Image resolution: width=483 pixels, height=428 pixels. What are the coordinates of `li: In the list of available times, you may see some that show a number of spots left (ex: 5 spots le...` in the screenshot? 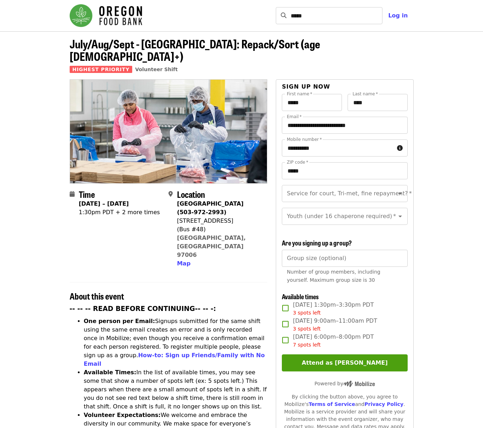 It's located at (176, 390).